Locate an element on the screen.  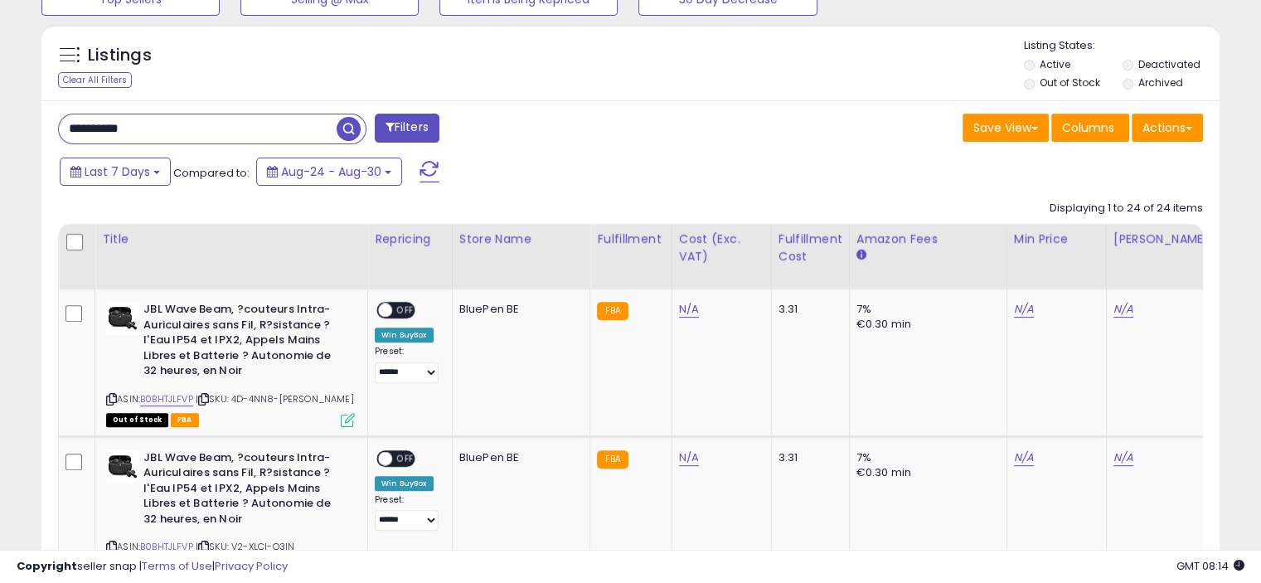
label: Active is located at coordinates (1055, 64).